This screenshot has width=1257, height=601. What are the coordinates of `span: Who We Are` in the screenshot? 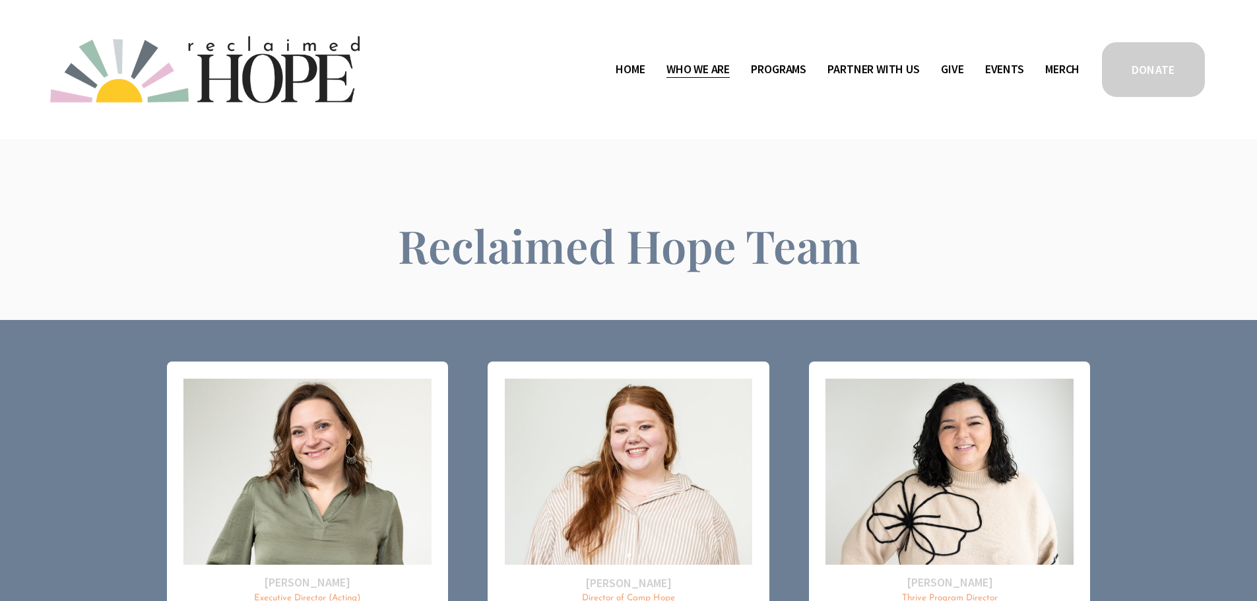 It's located at (698, 69).